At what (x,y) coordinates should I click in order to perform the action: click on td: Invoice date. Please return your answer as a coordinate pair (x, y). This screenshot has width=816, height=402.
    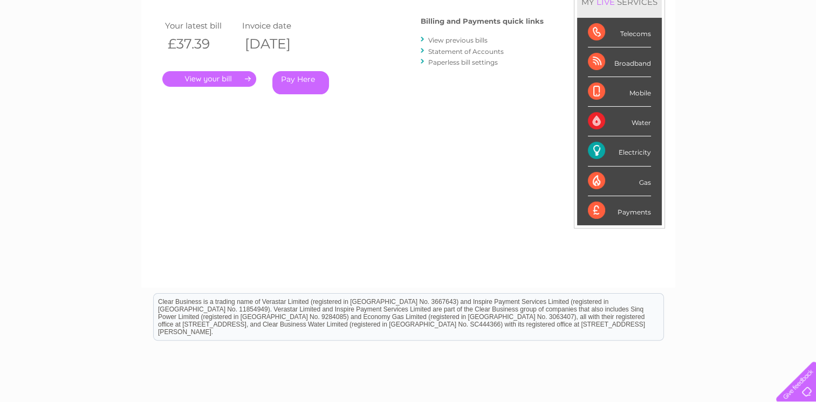
    Looking at the image, I should click on (278, 25).